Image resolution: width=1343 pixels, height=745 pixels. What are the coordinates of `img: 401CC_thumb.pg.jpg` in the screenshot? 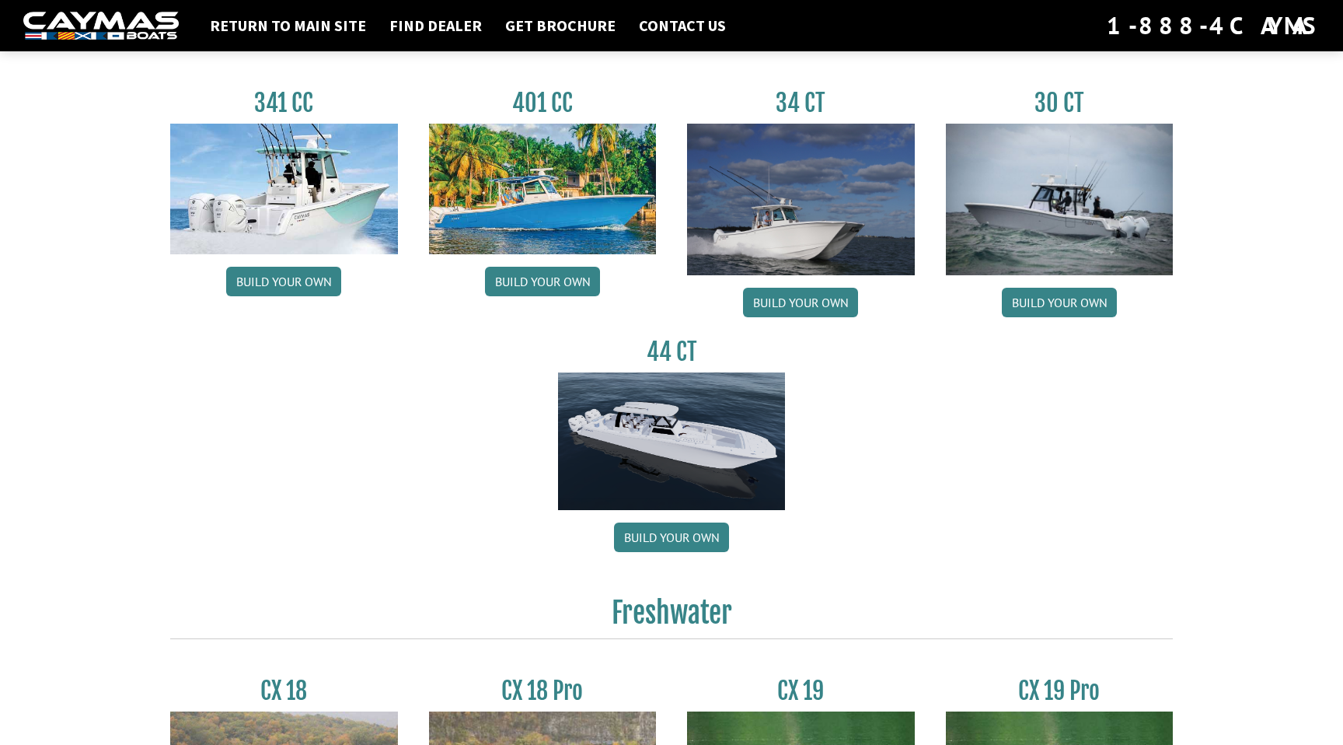 It's located at (542, 189).